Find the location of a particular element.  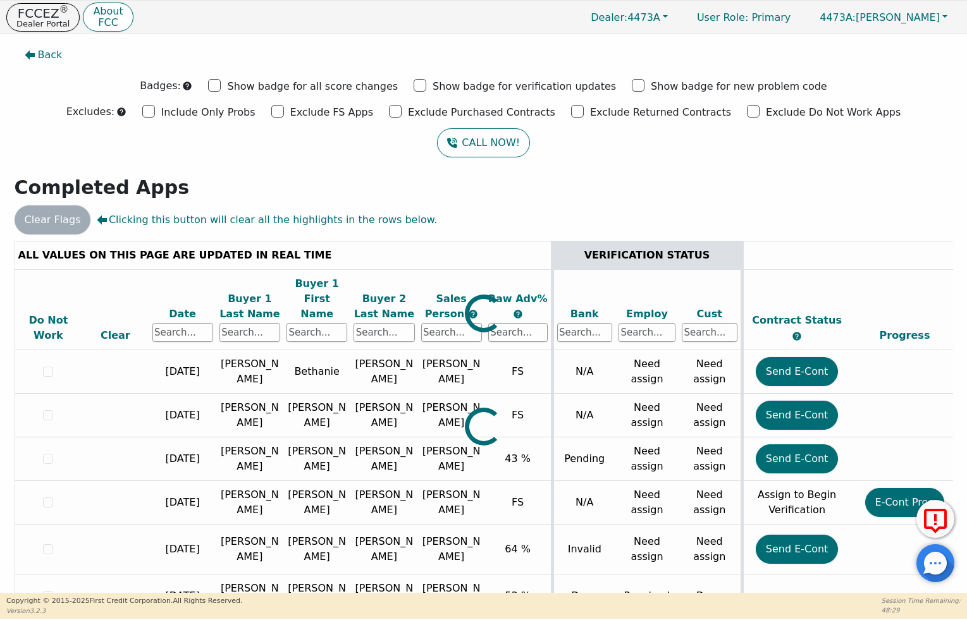

p: 48:29 is located at coordinates (921, 610).